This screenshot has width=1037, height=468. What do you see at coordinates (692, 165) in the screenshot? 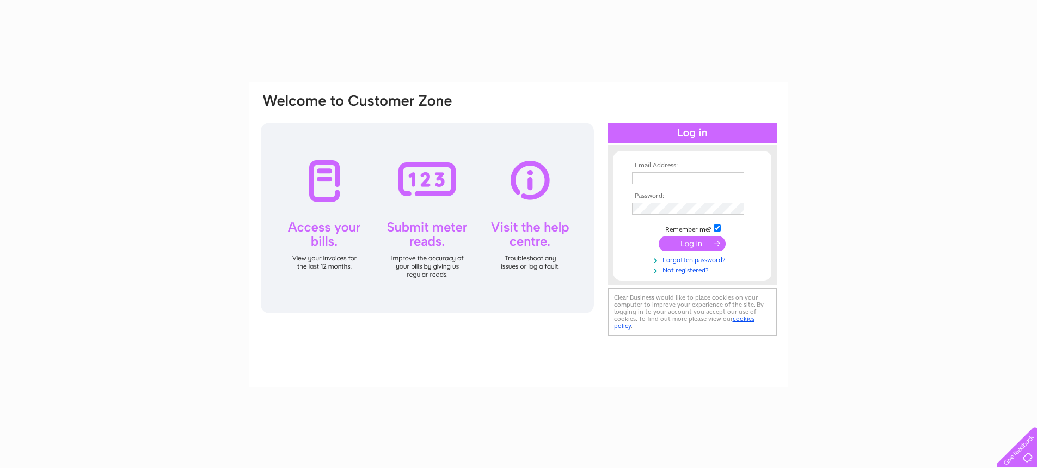
I see `th: Email Address:` at bounding box center [692, 165].